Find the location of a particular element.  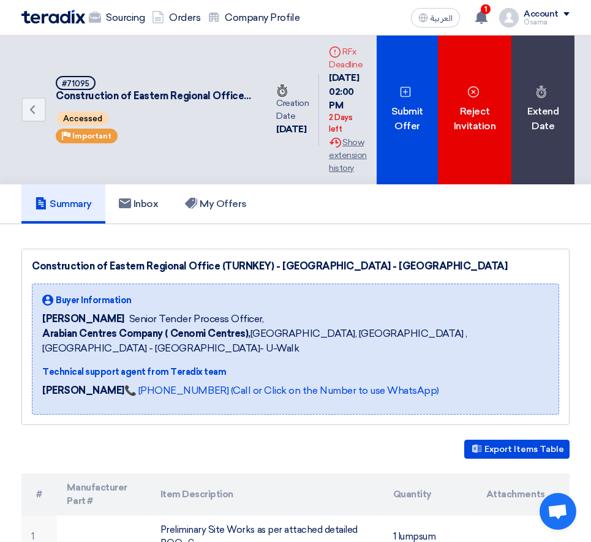

th: Attachments is located at coordinates (523, 494).